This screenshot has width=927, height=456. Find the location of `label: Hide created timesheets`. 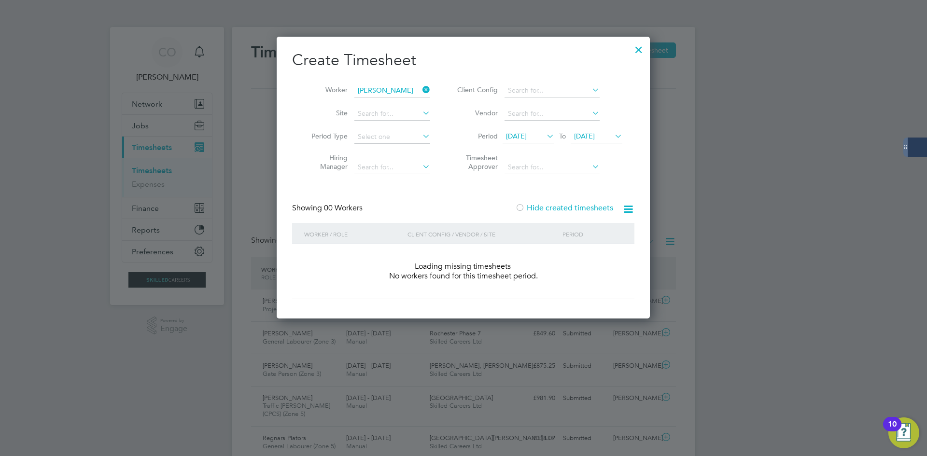

label: Hide created timesheets is located at coordinates (564, 208).